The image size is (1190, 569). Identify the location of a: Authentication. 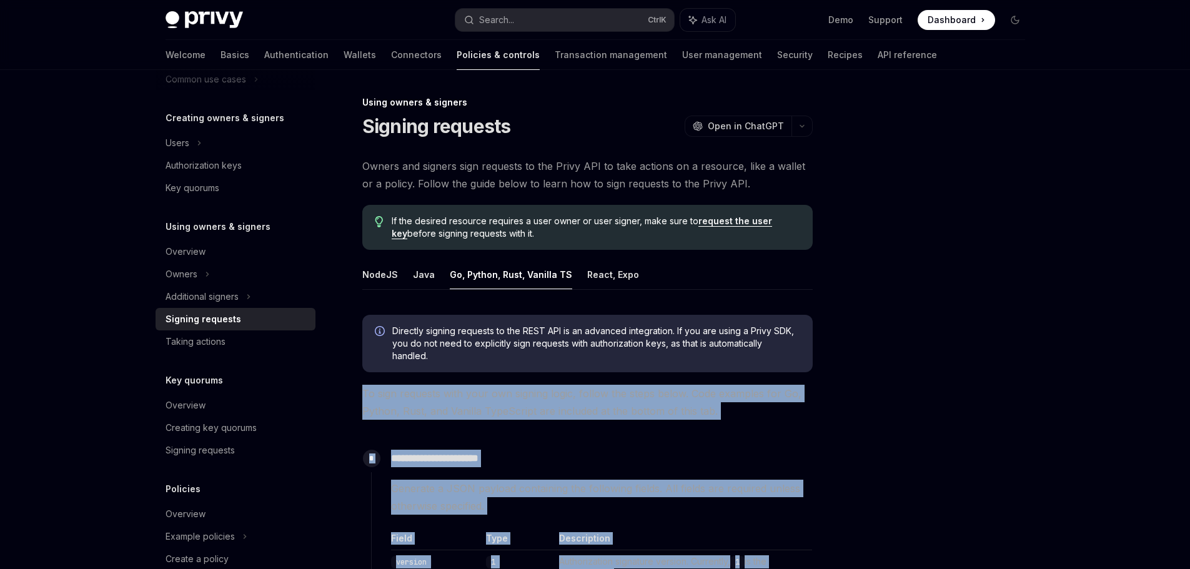
(296, 55).